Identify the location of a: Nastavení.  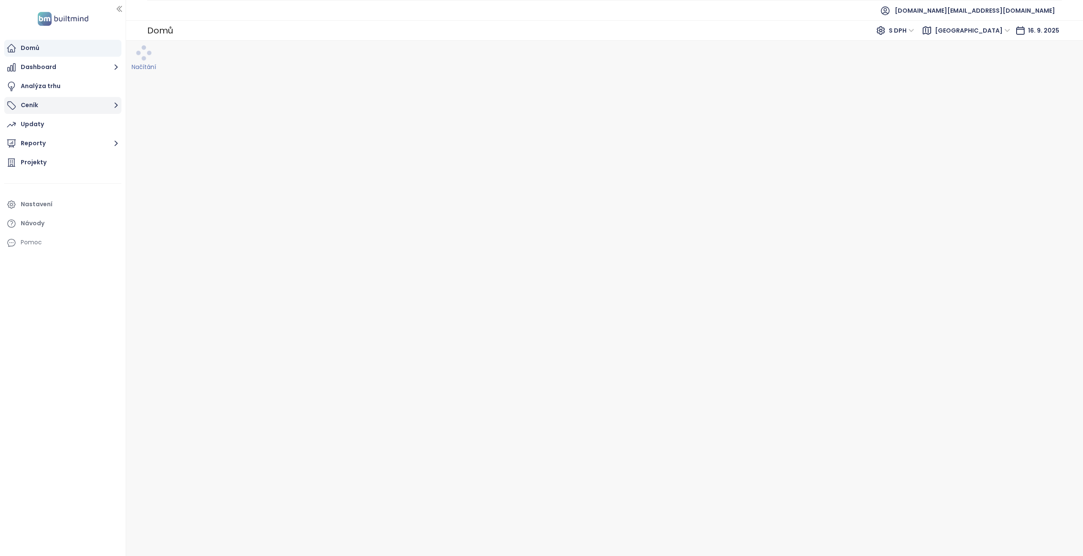
(63, 204).